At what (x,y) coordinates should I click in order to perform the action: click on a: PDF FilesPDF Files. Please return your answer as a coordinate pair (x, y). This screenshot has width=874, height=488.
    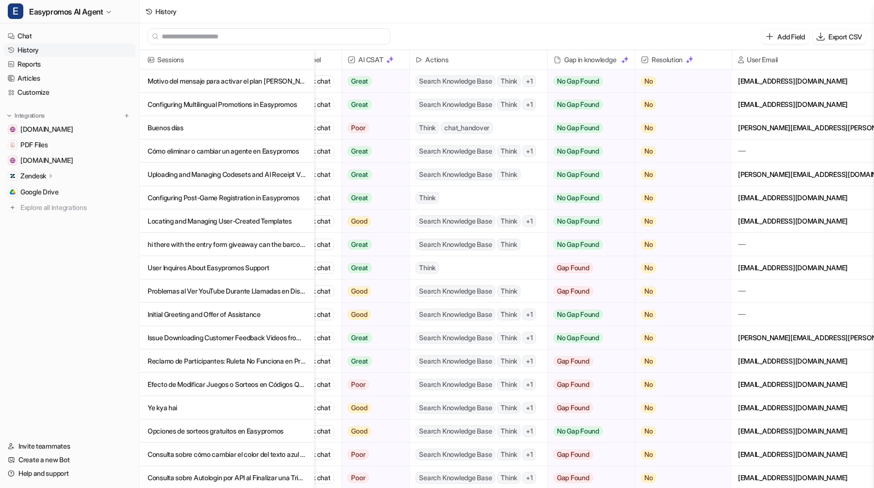
    Looking at the image, I should click on (69, 145).